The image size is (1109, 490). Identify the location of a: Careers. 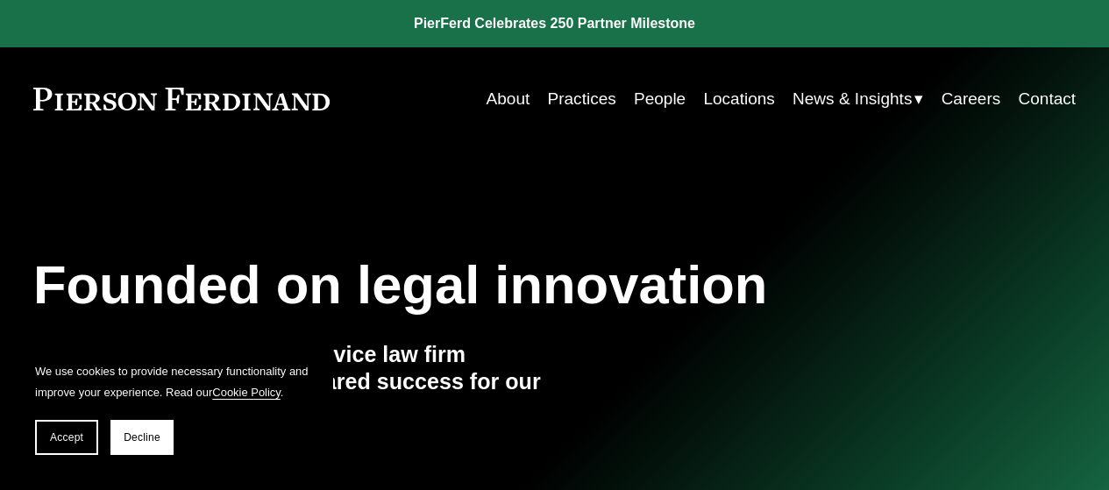
(972, 99).